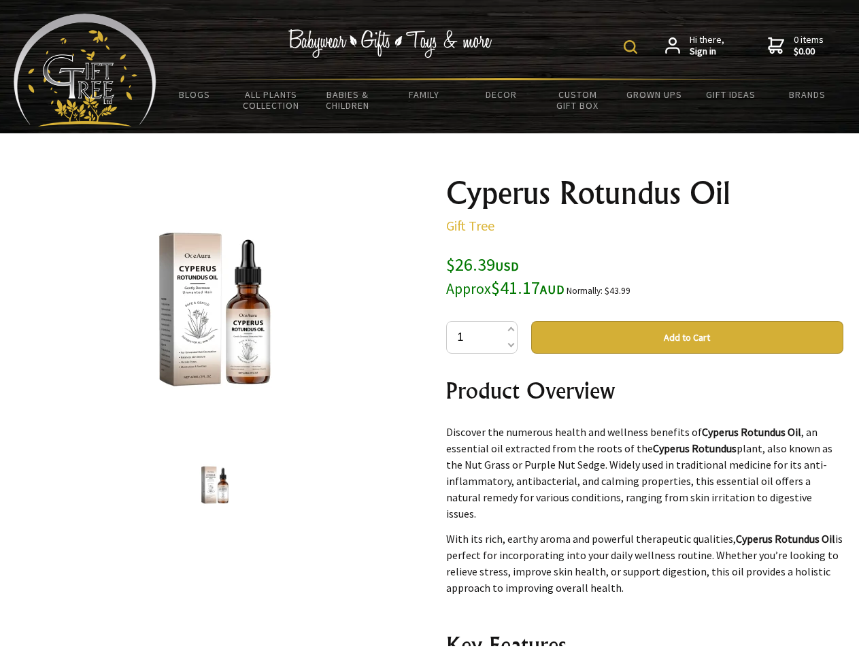 The height and width of the screenshot is (653, 859). Describe the element at coordinates (500, 95) in the screenshot. I see `a: Decor` at that location.